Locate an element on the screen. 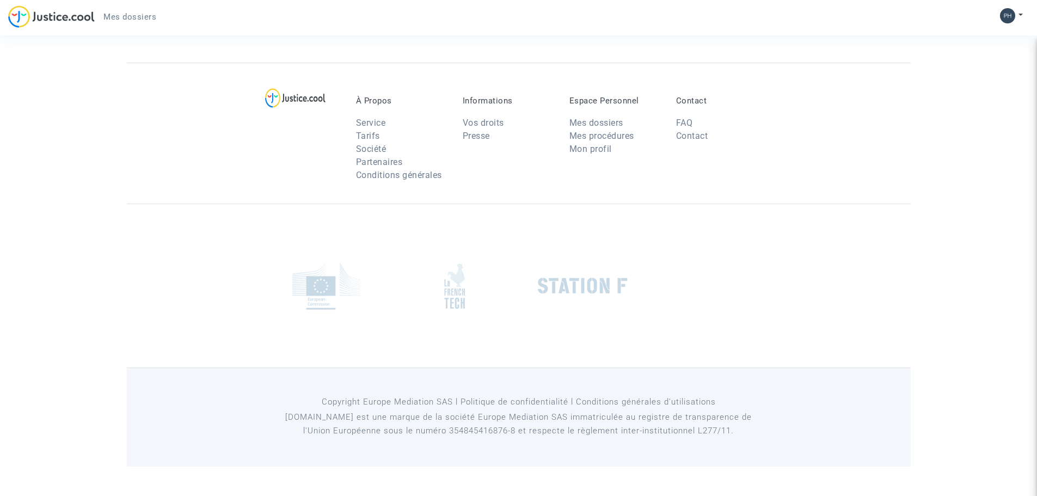 The image size is (1037, 496). p: Espace Personnel is located at coordinates (615, 101).